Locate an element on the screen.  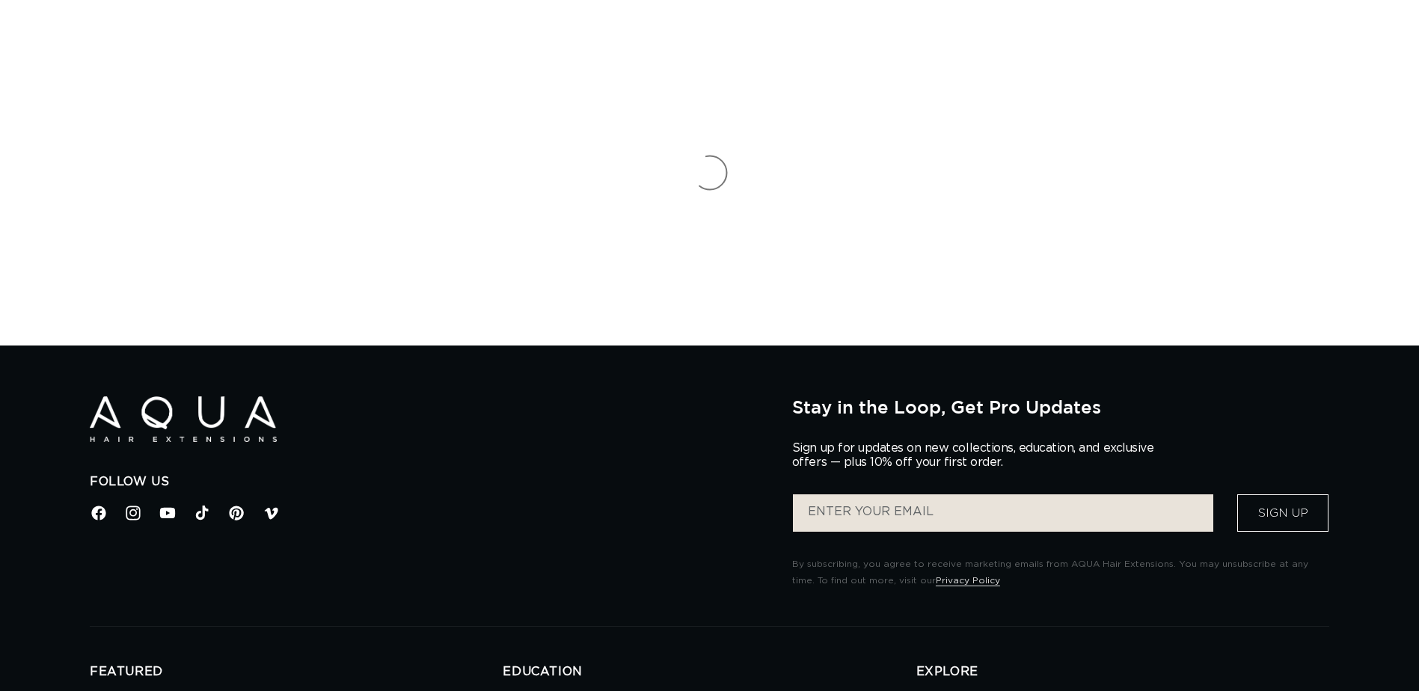
input: ENTER YOUR EMAIL is located at coordinates (1003, 513).